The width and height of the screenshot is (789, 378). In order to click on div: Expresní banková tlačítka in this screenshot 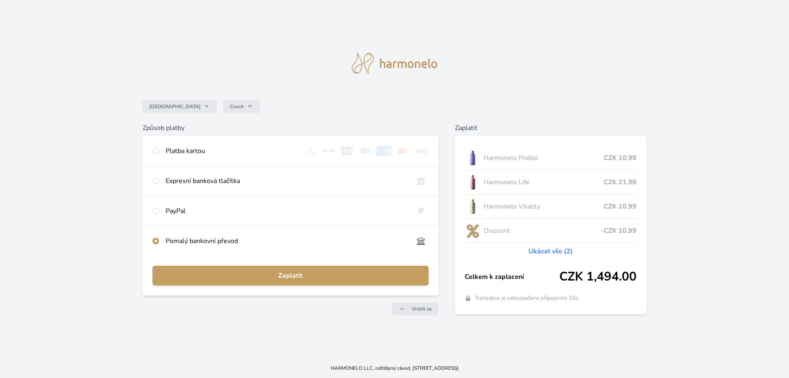, I will do `click(286, 181)`.